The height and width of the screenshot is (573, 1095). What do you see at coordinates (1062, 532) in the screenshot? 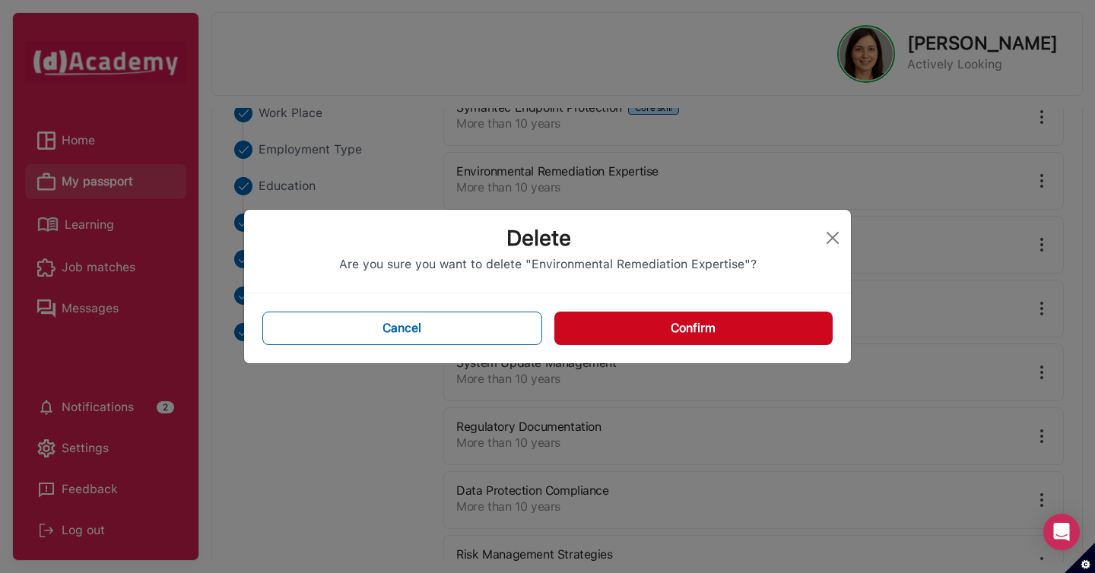
I see `div: Open Intercom Messenger` at bounding box center [1062, 532].